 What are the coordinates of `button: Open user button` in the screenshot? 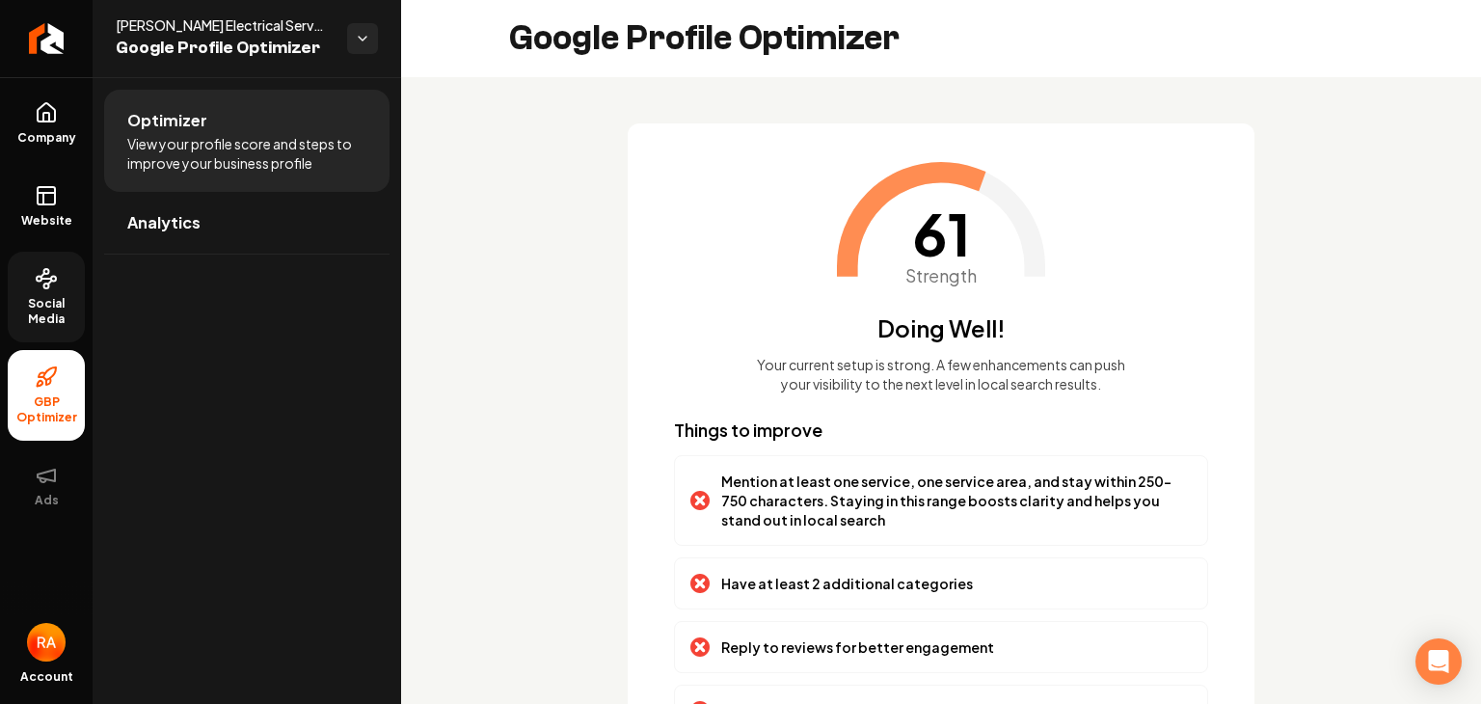 It's located at (46, 642).